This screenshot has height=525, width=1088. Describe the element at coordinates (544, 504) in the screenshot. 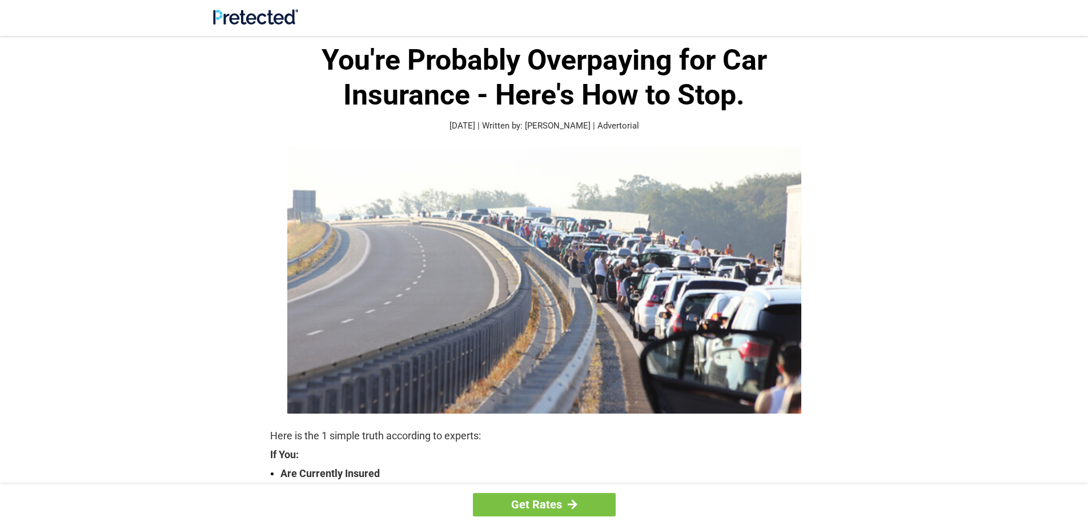

I see `a: Get Rates` at that location.